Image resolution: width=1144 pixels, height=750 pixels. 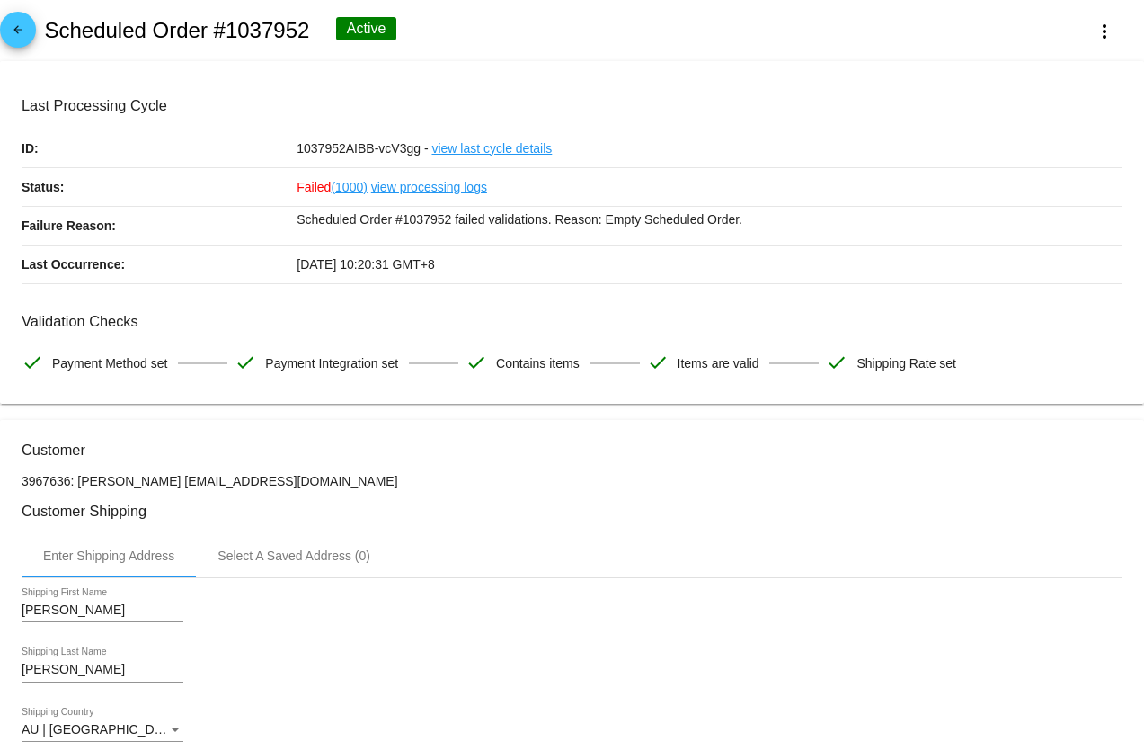 What do you see at coordinates (429, 187) in the screenshot?
I see `a: view processing logs` at bounding box center [429, 187].